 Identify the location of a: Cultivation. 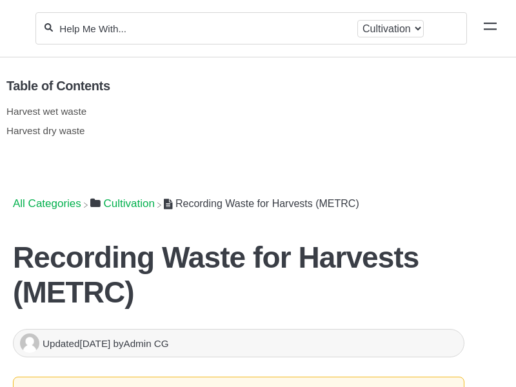
(123, 203).